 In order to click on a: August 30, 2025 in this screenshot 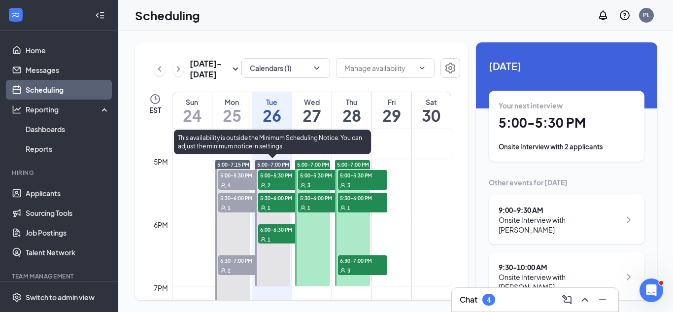, I will do `click(432, 110)`.